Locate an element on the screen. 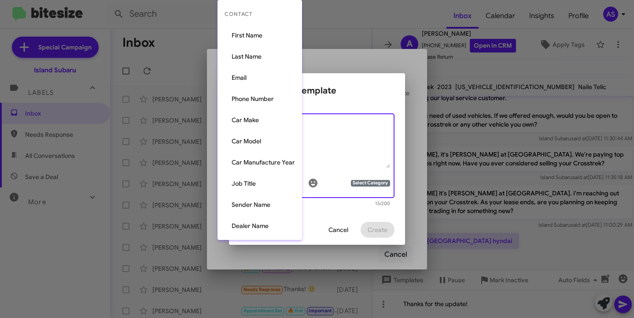 The height and width of the screenshot is (318, 634). button: Car Manufacture Year is located at coordinates (260, 162).